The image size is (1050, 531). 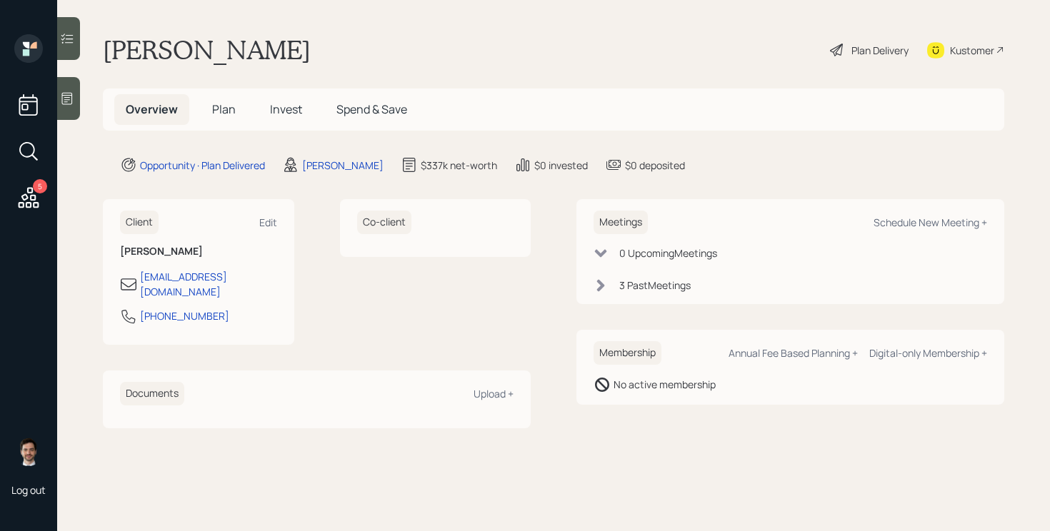 I want to click on div: Log out, so click(x=29, y=490).